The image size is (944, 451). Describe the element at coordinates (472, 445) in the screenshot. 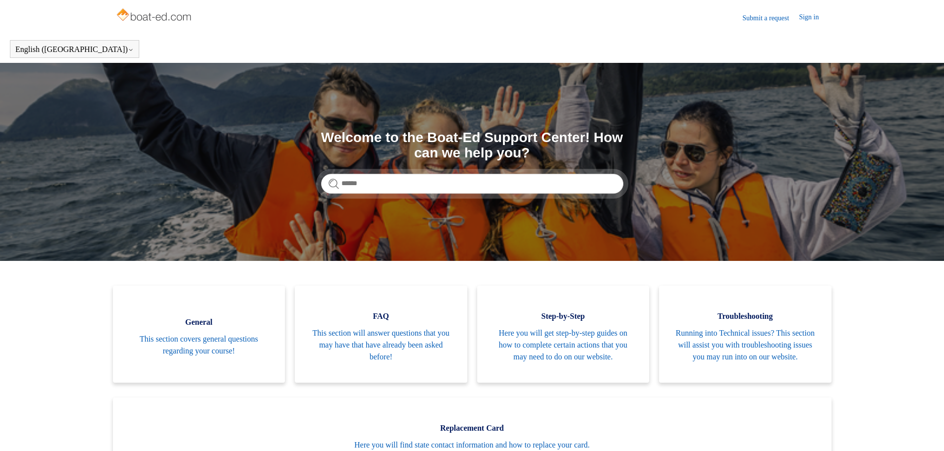

I see `span: Here you will find state contact information and how to replace your card.` at that location.